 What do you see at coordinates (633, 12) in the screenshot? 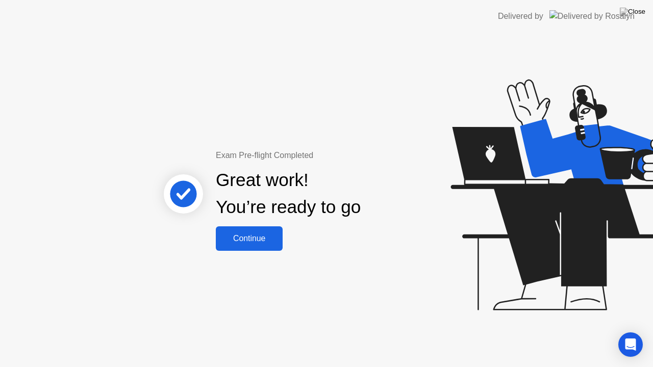
I see `img: Close` at bounding box center [633, 12].